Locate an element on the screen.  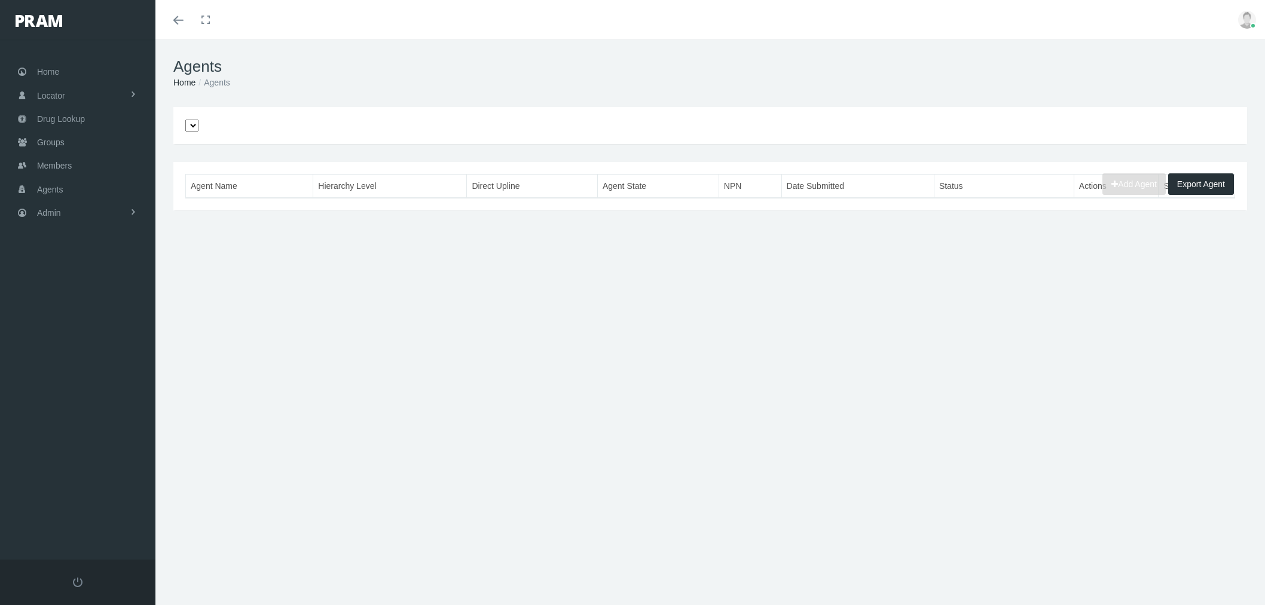
img: PRAM_20_x_78.png is located at coordinates (39, 21).